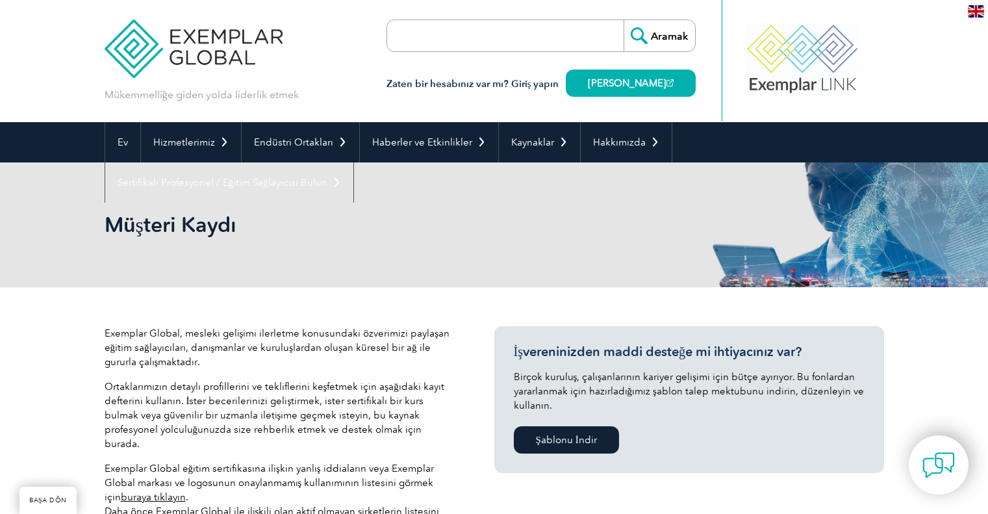 The width and height of the screenshot is (988, 514). I want to click on img: en, so click(975, 11).